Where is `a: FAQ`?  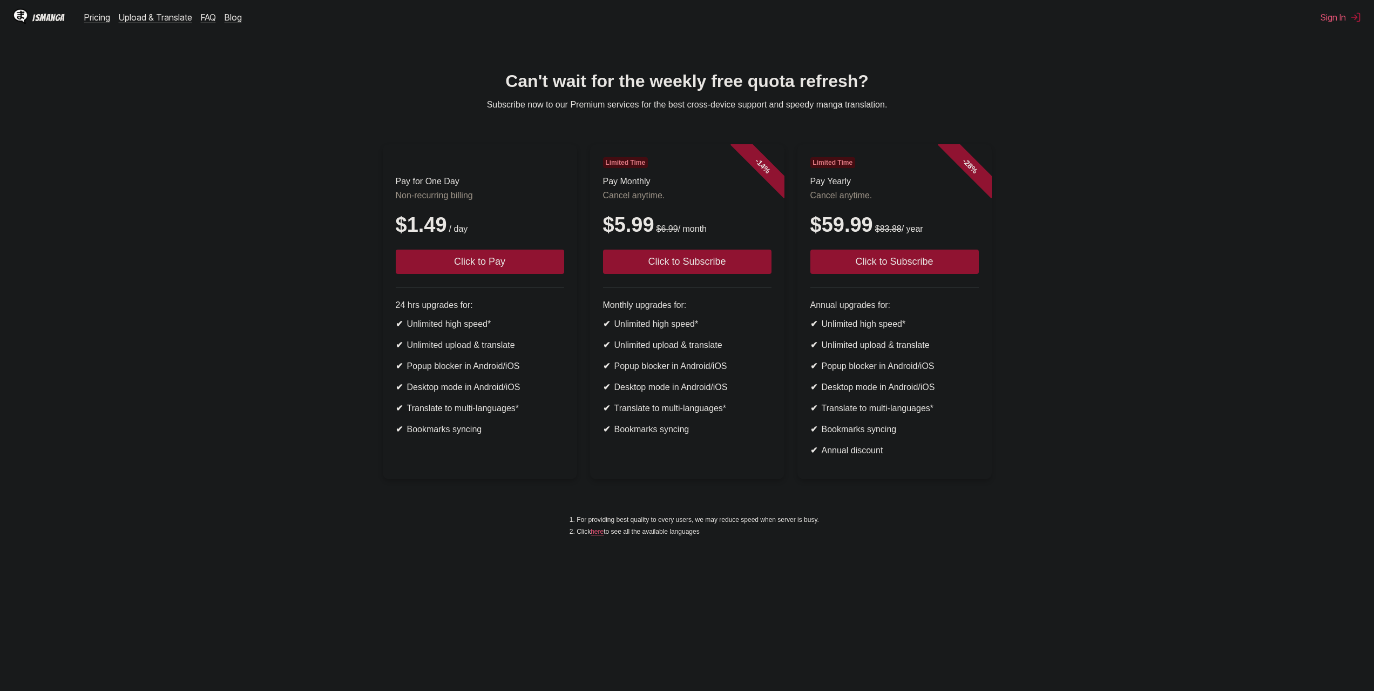
a: FAQ is located at coordinates (208, 17).